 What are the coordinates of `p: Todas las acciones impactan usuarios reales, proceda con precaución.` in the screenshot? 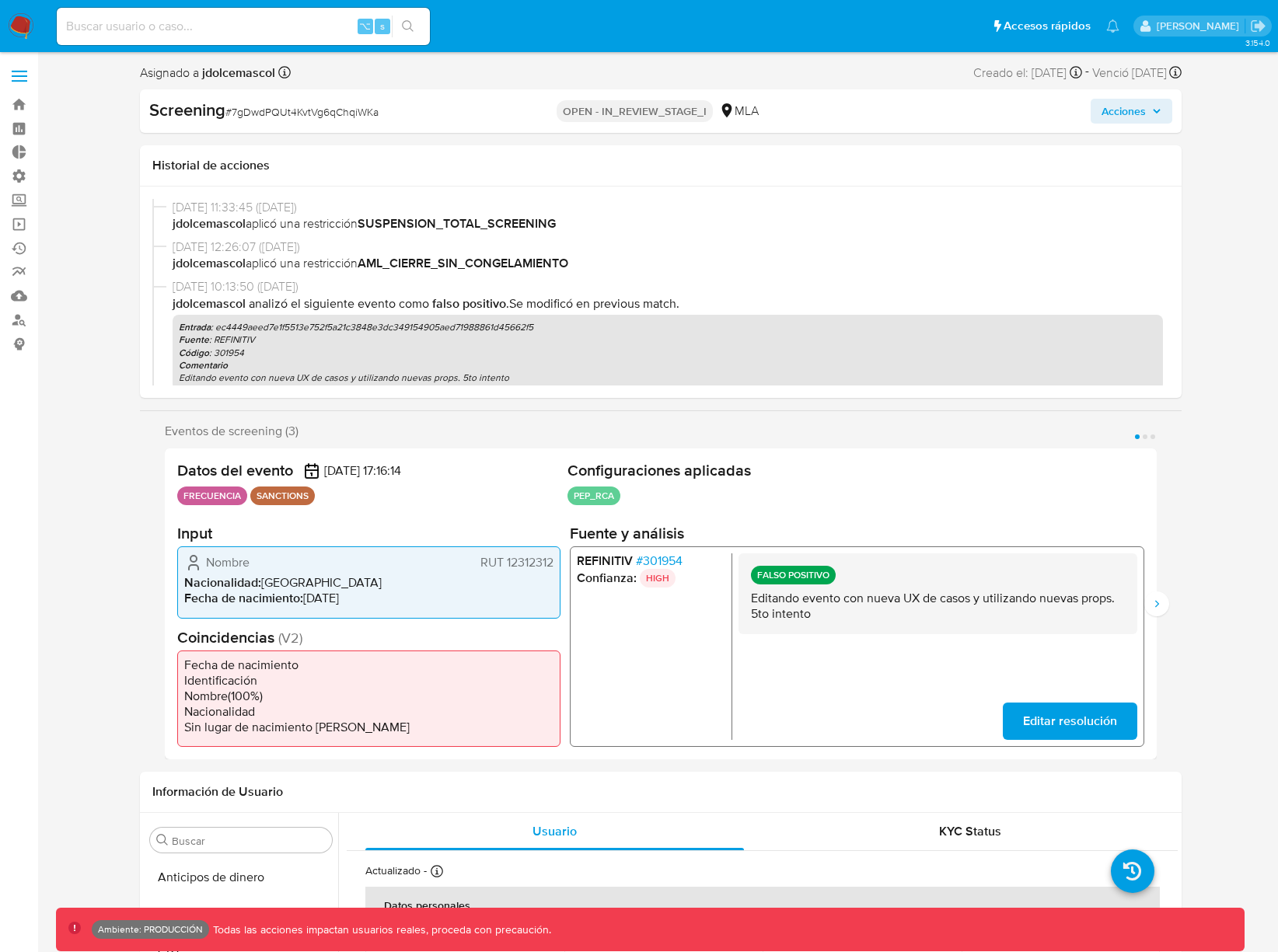 It's located at (380, 930).